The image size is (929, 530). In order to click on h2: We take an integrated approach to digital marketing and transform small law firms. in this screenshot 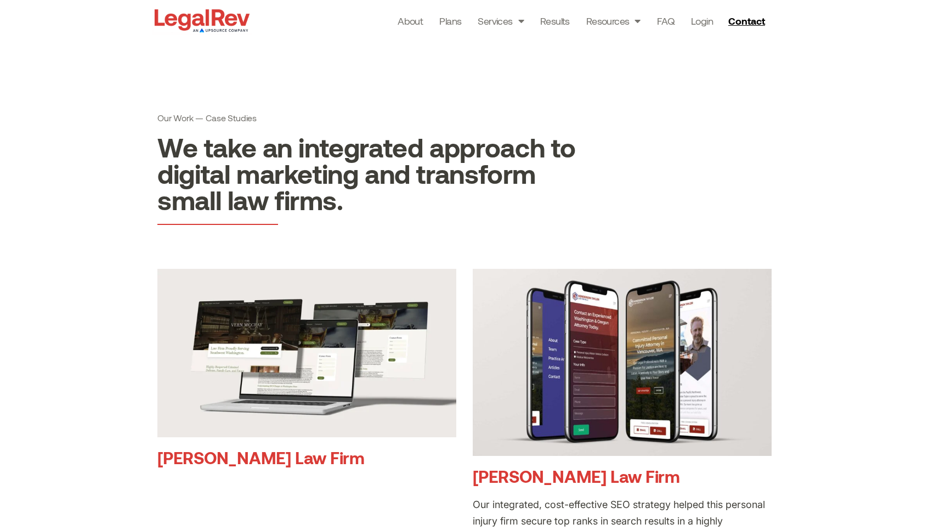, I will do `click(367, 173)`.